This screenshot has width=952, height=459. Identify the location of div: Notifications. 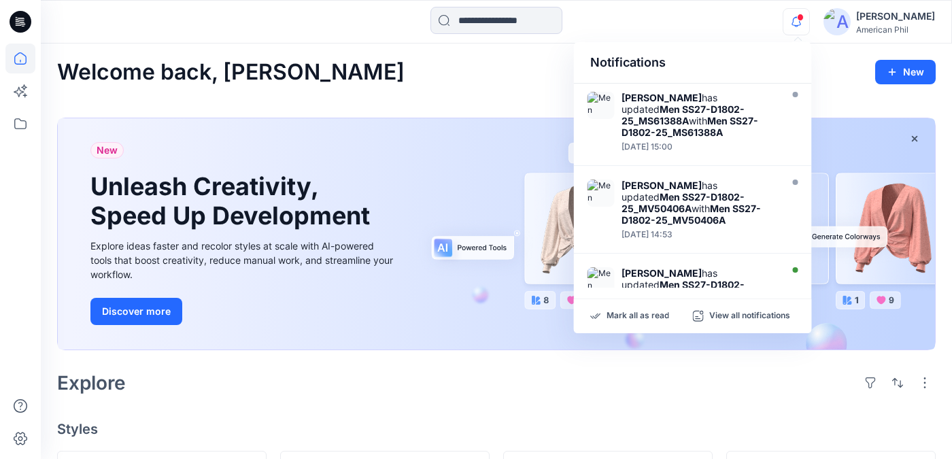
(693, 63).